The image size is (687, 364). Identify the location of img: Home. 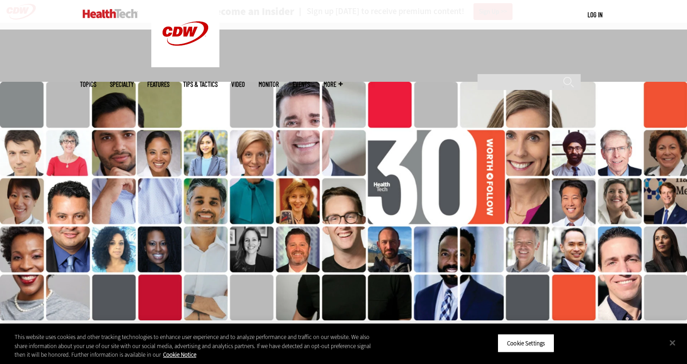
(110, 14).